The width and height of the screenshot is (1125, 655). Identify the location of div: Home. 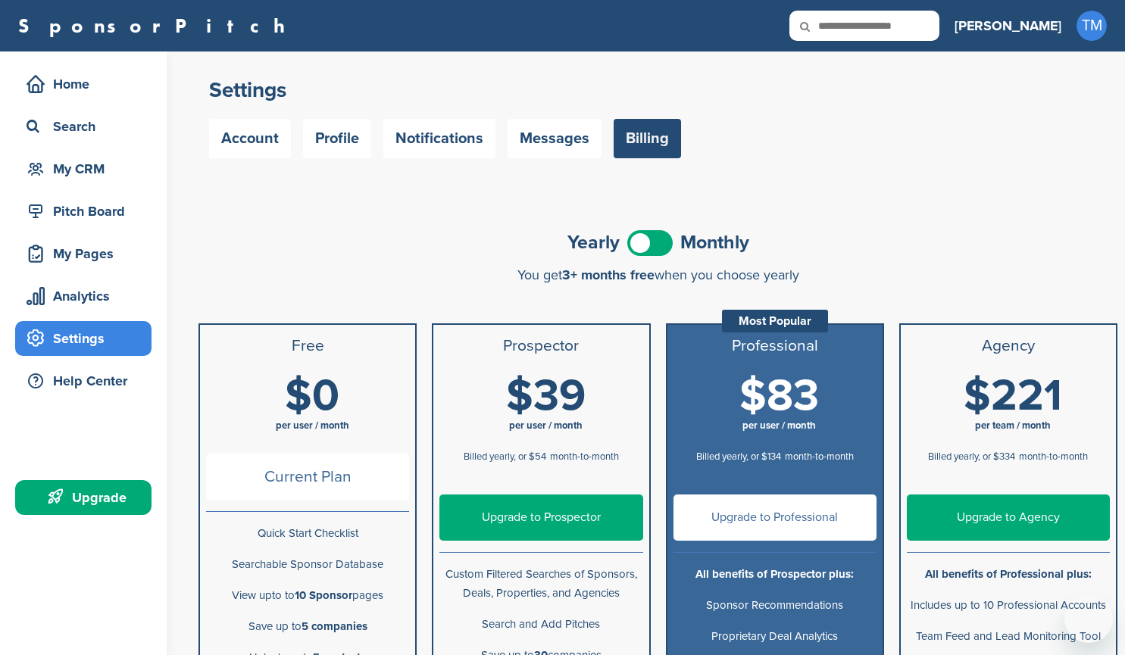
(87, 84).